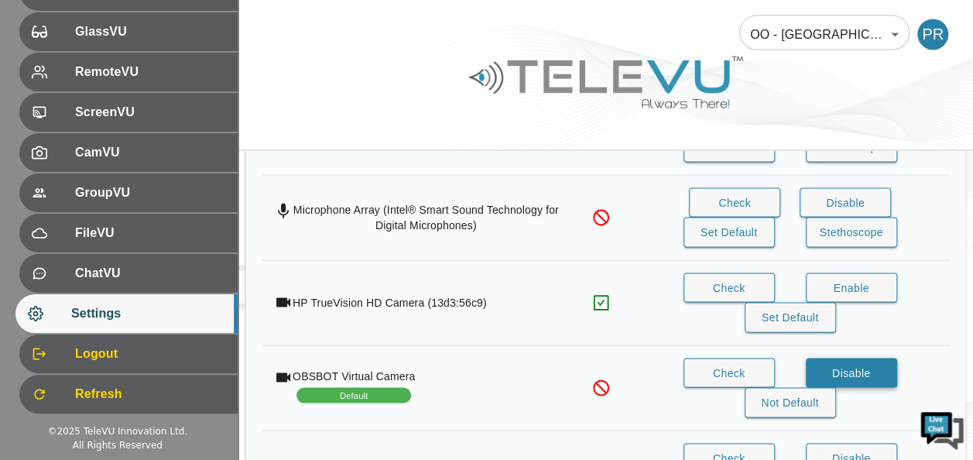 The width and height of the screenshot is (973, 460). I want to click on img: d_736959983_company_1615157101543_736959983, so click(46, 91).